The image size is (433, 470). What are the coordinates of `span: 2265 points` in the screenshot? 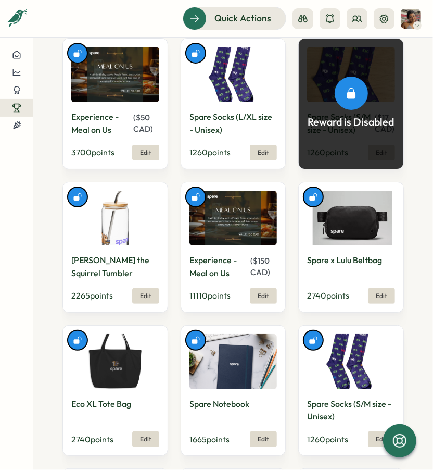 It's located at (92, 295).